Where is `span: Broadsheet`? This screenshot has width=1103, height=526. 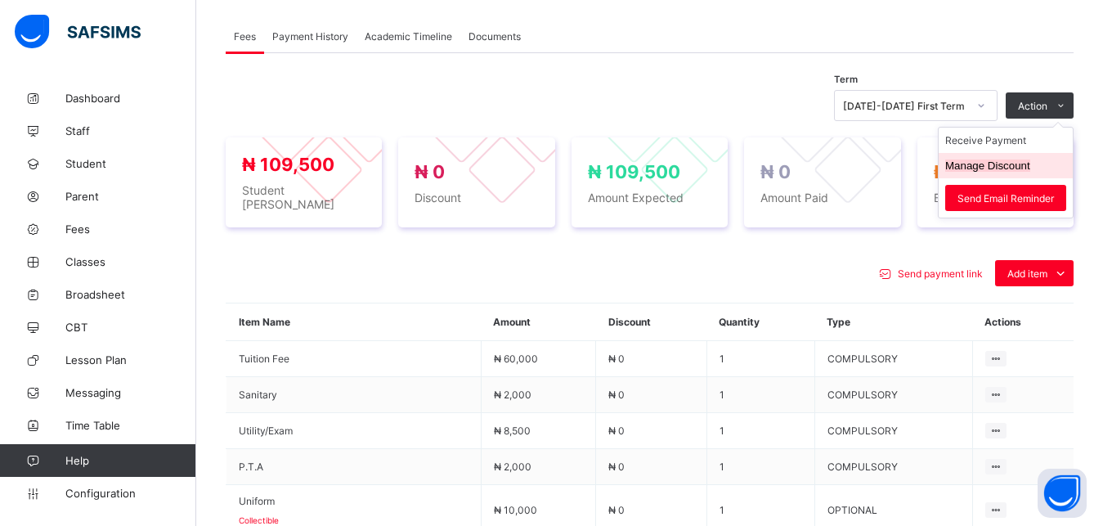 span: Broadsheet is located at coordinates (131, 294).